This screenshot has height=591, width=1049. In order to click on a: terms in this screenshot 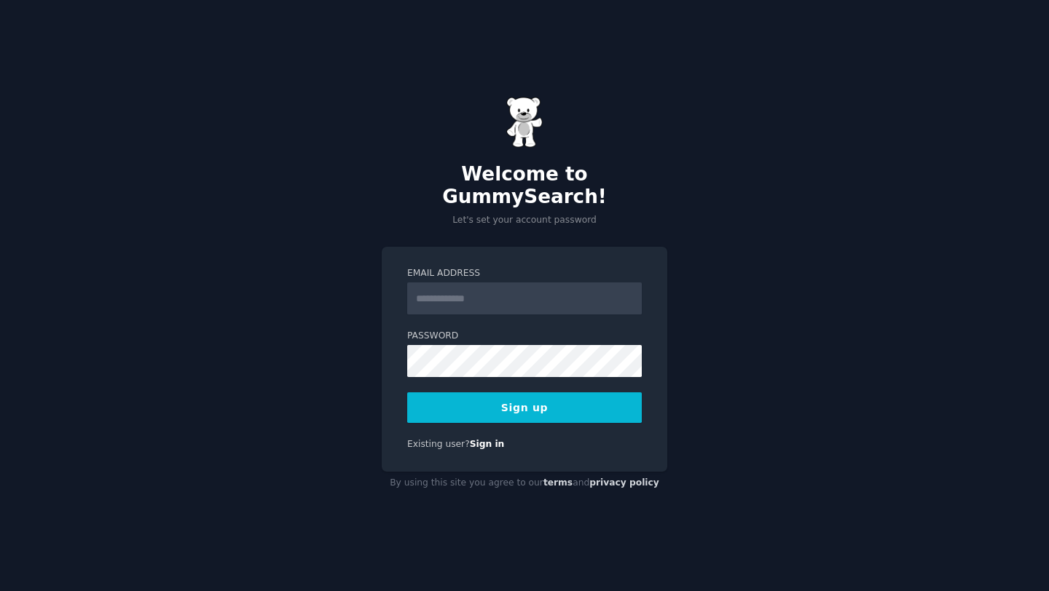, I will do `click(558, 483)`.